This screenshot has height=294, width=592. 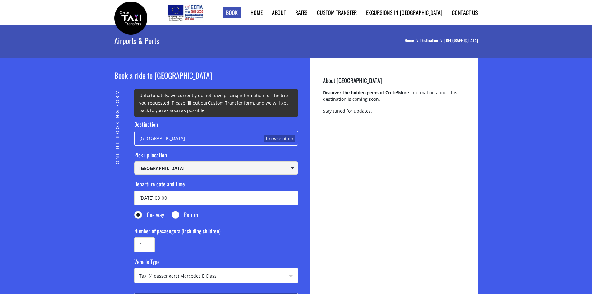 I want to click on p: More information about this destination is coming soon., so click(x=394, y=98).